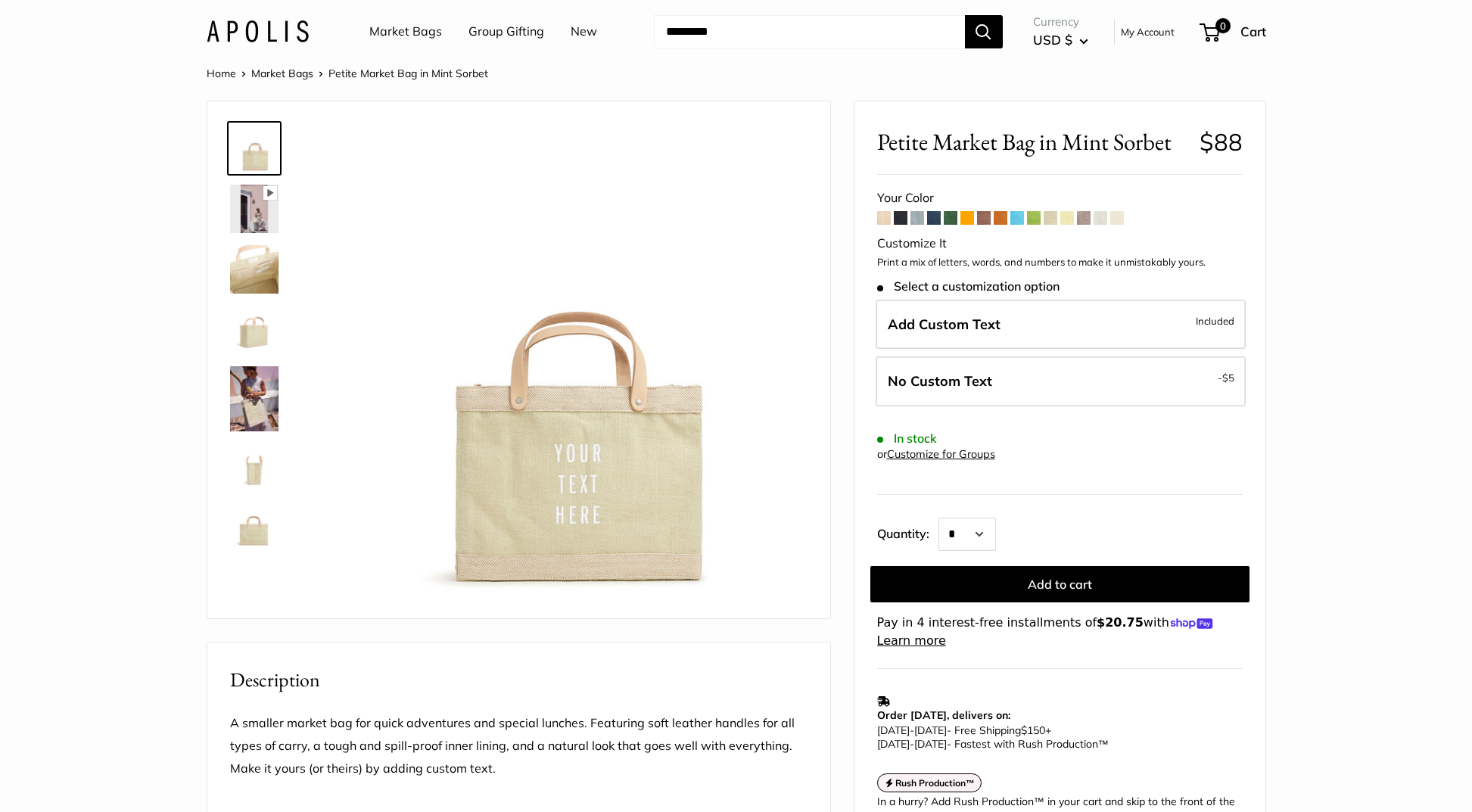 Image resolution: width=1472 pixels, height=812 pixels. Describe the element at coordinates (1148, 32) in the screenshot. I see `a: My Account` at that location.